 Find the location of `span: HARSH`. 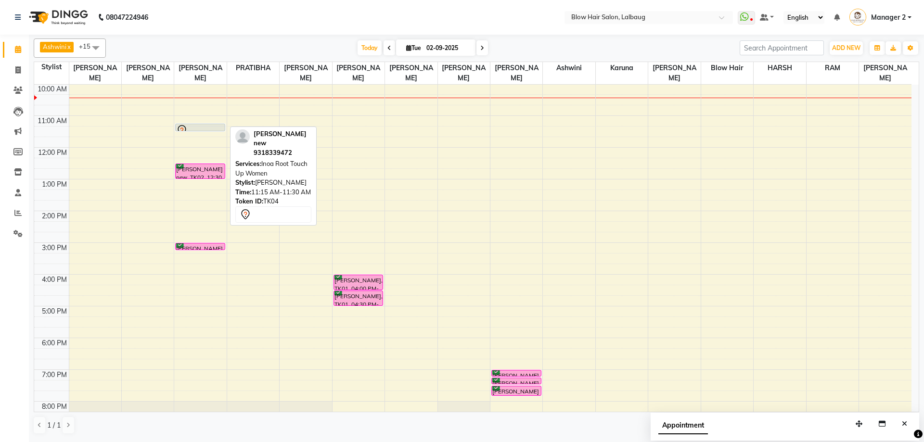

span: HARSH is located at coordinates (780, 68).